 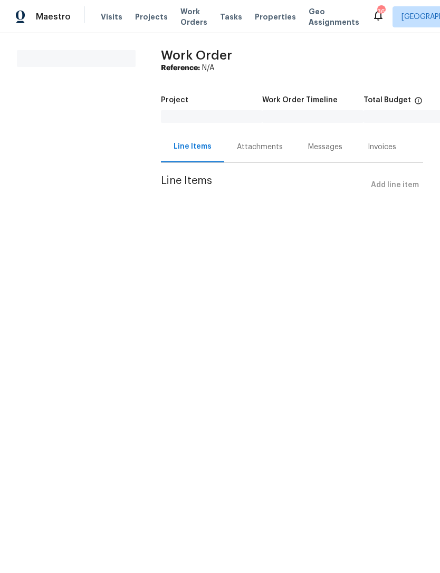 I want to click on span: Geo Assignments, so click(x=334, y=17).